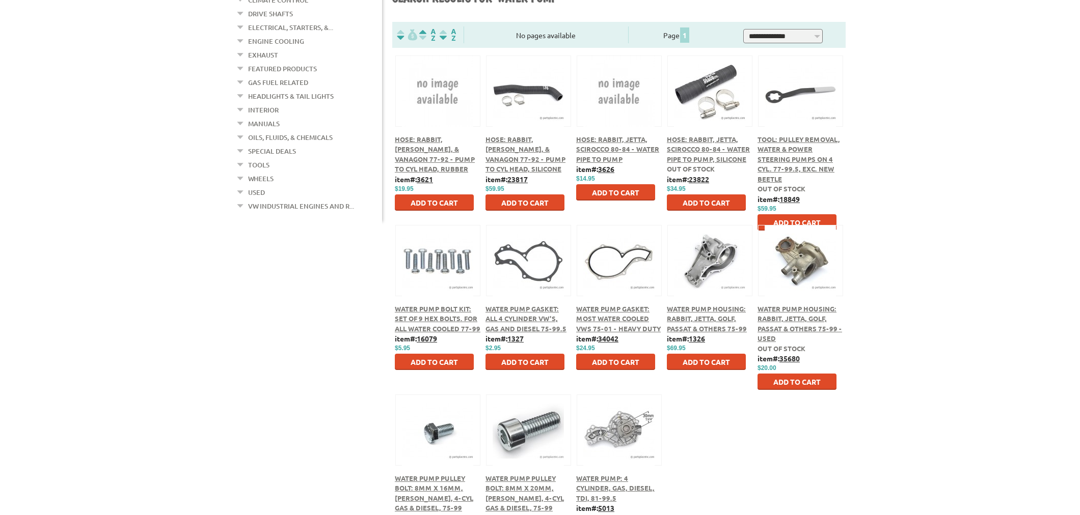 This screenshot has width=1080, height=515. Describe the element at coordinates (526, 319) in the screenshot. I see `span: Water Pump Gasket: All 4 cylinder VW's, Gas and Diesel 75-99.5` at that location.